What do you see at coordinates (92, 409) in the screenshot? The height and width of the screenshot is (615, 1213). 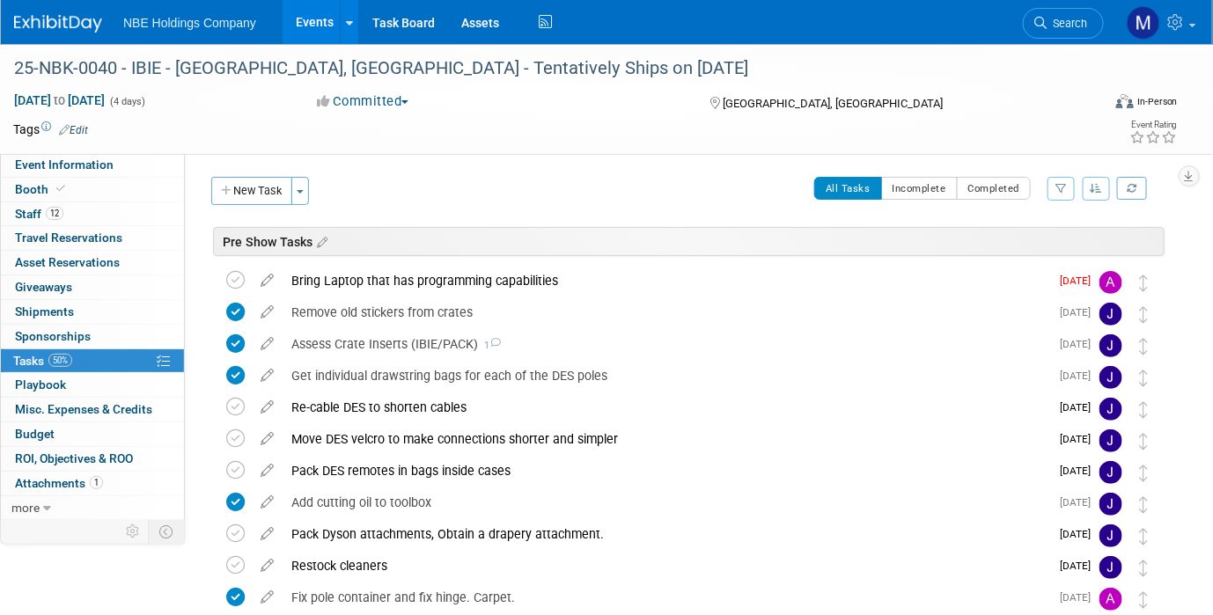 I see `a: Misc. Expenses & Credits` at bounding box center [92, 409].